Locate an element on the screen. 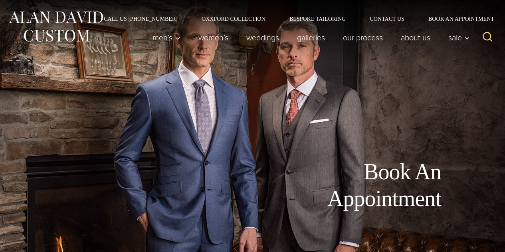 The width and height of the screenshot is (505, 252). nav: Primary Navigation is located at coordinates (309, 38).